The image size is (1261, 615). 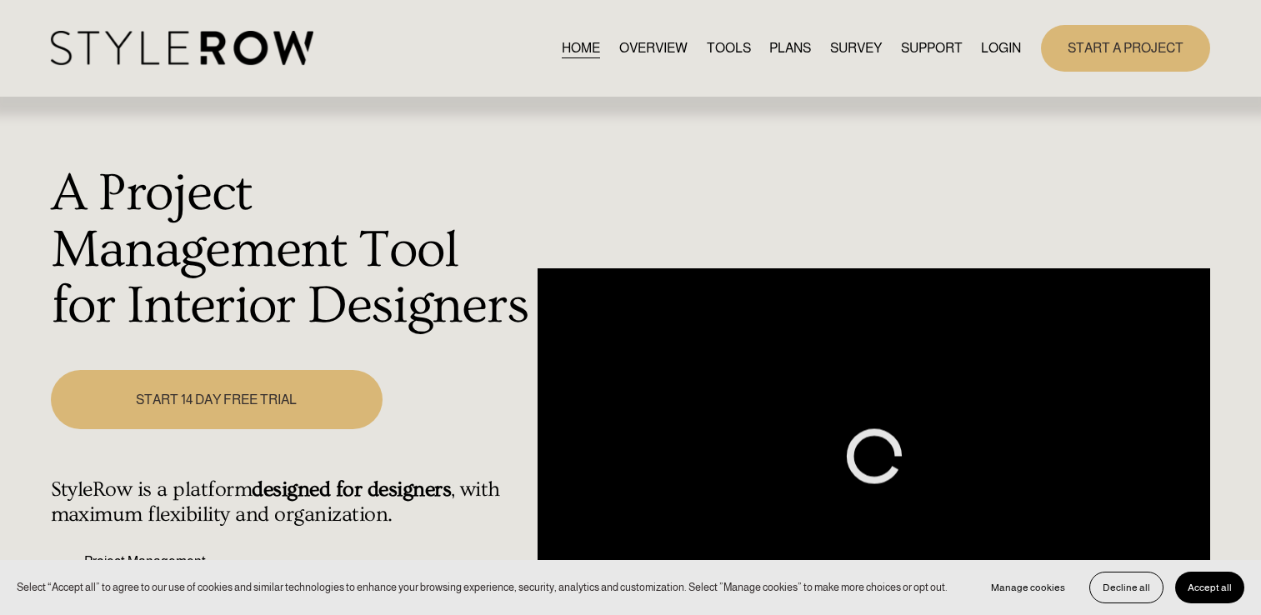 What do you see at coordinates (856, 48) in the screenshot?
I see `a: SURVEY` at bounding box center [856, 48].